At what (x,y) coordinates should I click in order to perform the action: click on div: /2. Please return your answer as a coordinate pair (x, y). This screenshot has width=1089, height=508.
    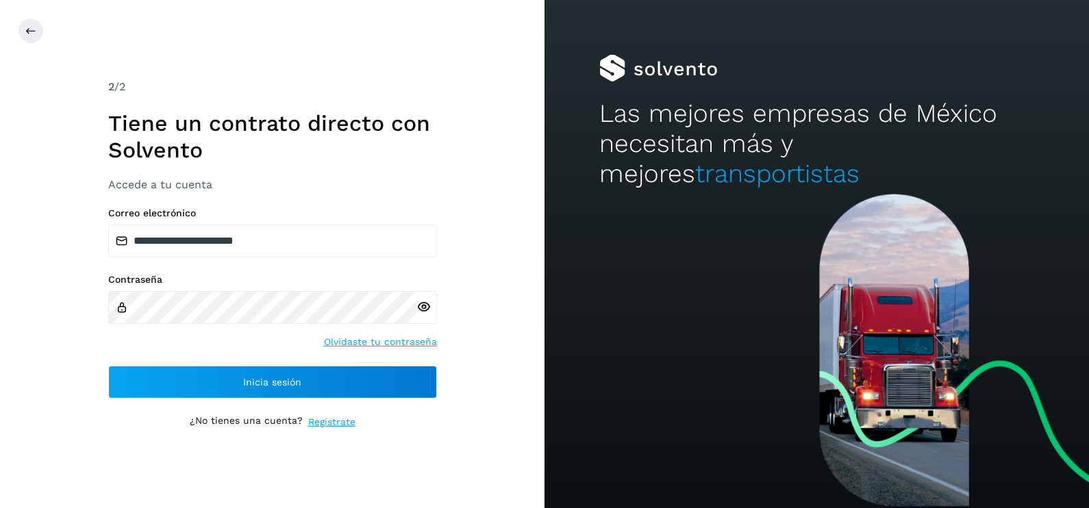
    Looking at the image, I should click on (273, 87).